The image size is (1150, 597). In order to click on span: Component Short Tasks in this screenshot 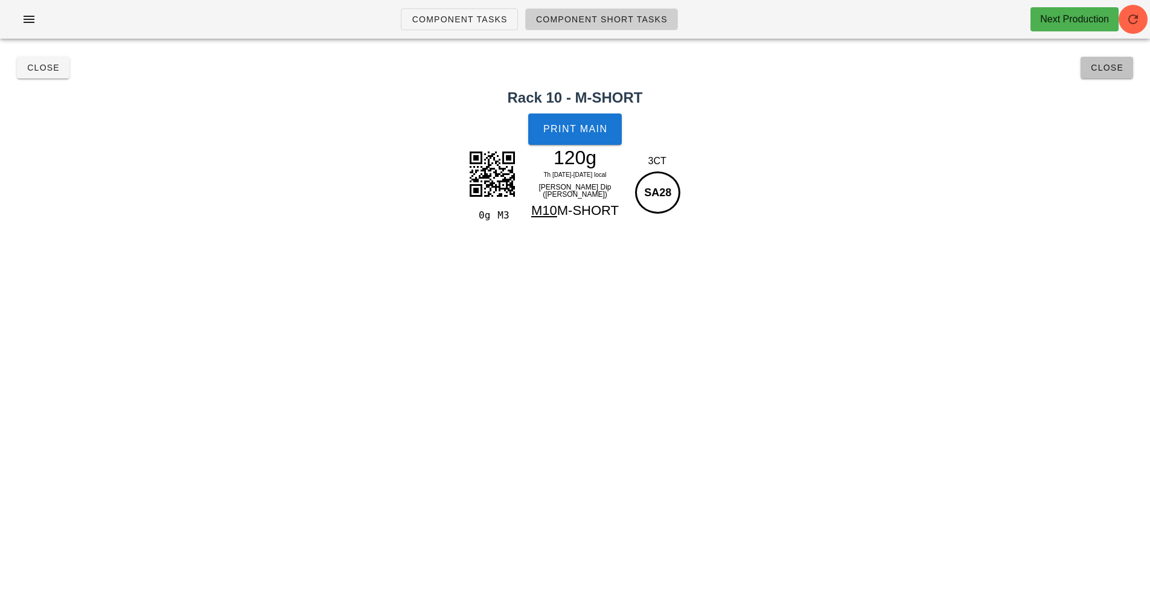, I will do `click(601, 19)`.